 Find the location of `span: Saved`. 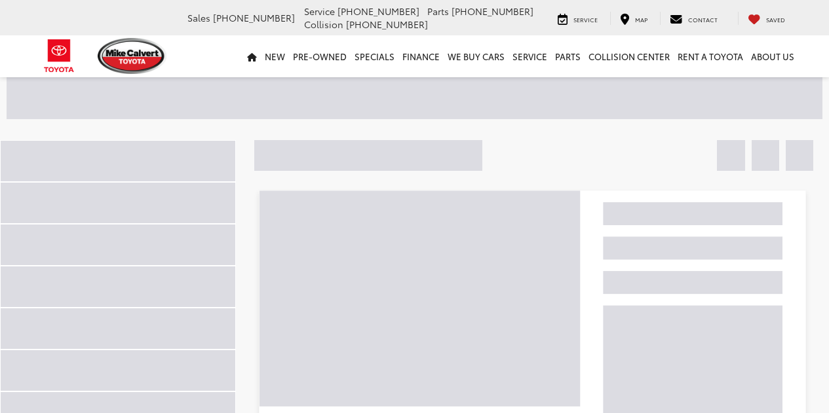

span: Saved is located at coordinates (775, 19).